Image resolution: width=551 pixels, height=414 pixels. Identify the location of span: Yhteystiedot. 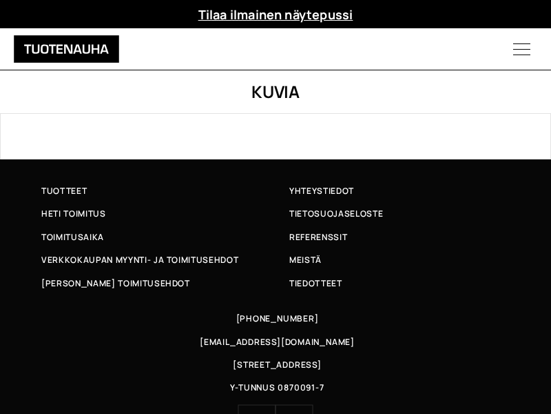
(322, 190).